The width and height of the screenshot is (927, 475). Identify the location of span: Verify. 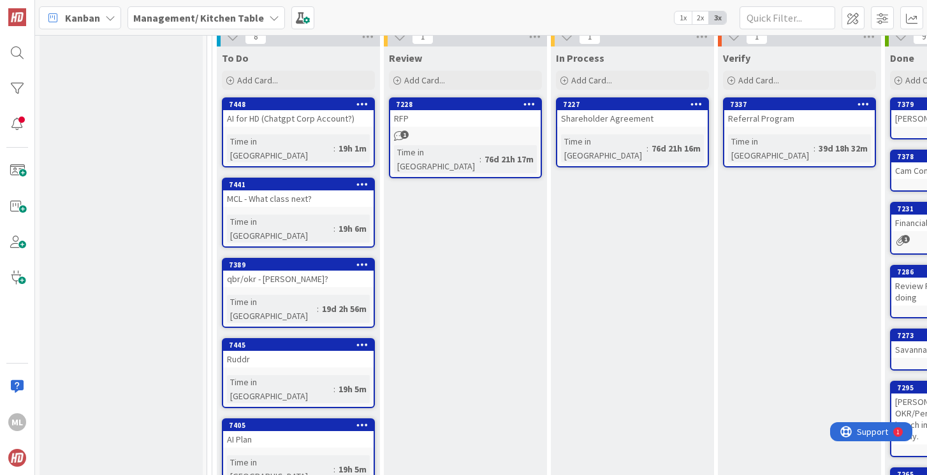
(736, 58).